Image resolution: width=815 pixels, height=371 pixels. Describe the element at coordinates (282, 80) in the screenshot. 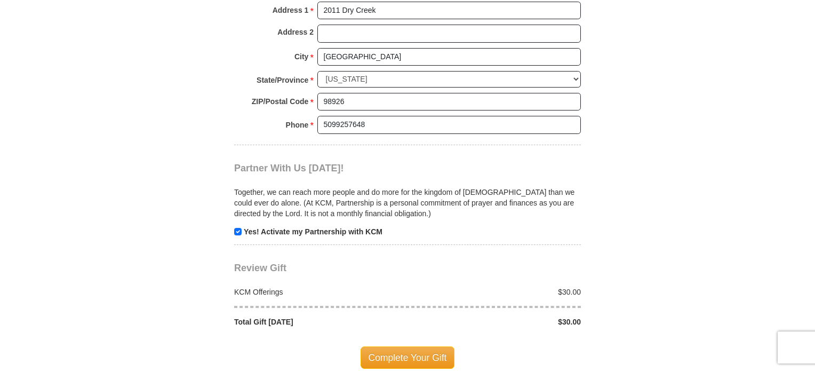

I see `strong: State/Province` at that location.